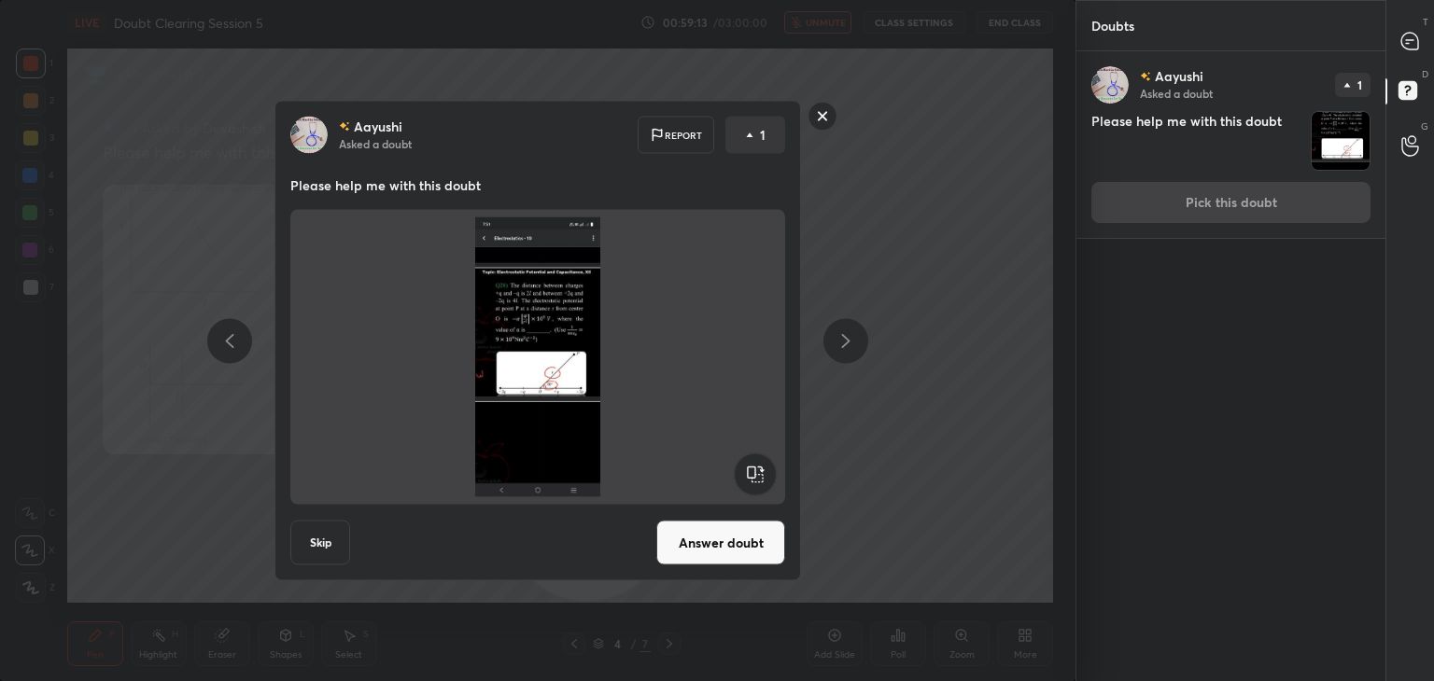 This screenshot has width=1434, height=681. I want to click on button: Answer doubt, so click(721, 543).